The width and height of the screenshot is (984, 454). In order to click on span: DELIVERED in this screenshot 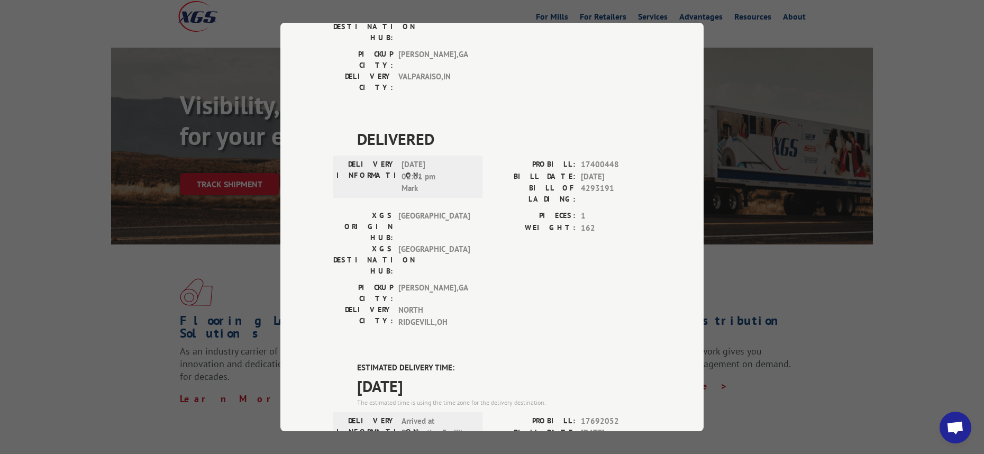, I will do `click(504, 139)`.